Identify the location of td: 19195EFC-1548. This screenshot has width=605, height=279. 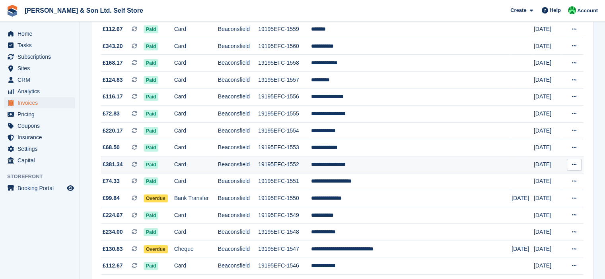
(284, 233).